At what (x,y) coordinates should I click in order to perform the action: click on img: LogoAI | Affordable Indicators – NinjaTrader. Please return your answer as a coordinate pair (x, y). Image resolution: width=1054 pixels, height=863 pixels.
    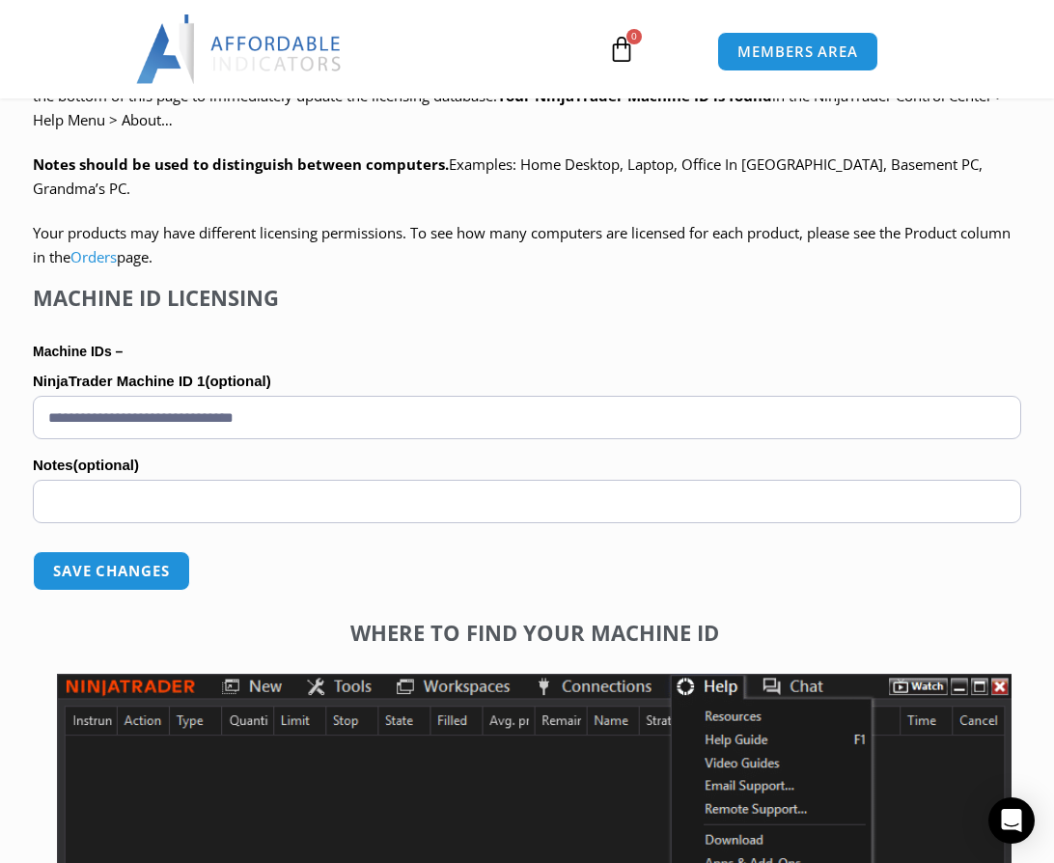
    Looking at the image, I should click on (239, 49).